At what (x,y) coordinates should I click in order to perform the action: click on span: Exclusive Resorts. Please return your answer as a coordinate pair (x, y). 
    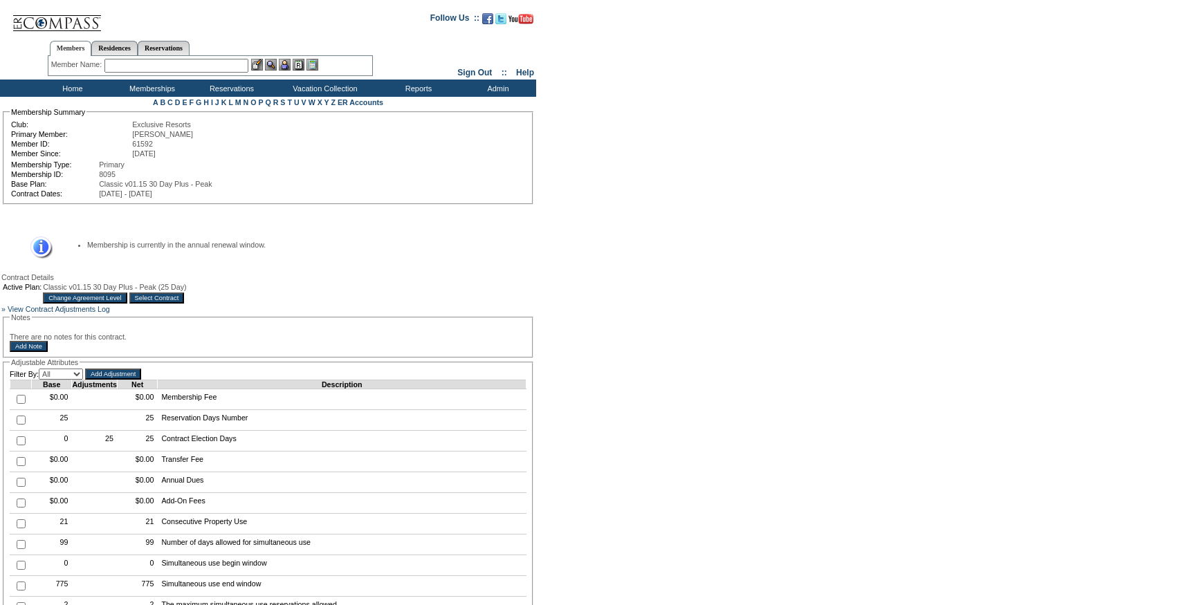
    Looking at the image, I should click on (161, 125).